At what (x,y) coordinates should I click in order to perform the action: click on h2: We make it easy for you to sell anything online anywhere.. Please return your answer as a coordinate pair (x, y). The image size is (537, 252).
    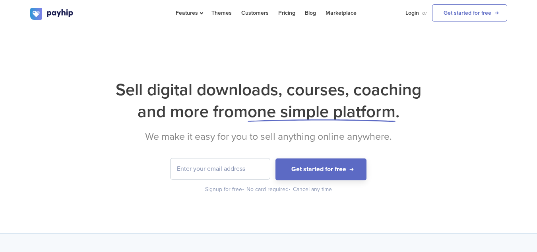
    Looking at the image, I should click on (269, 136).